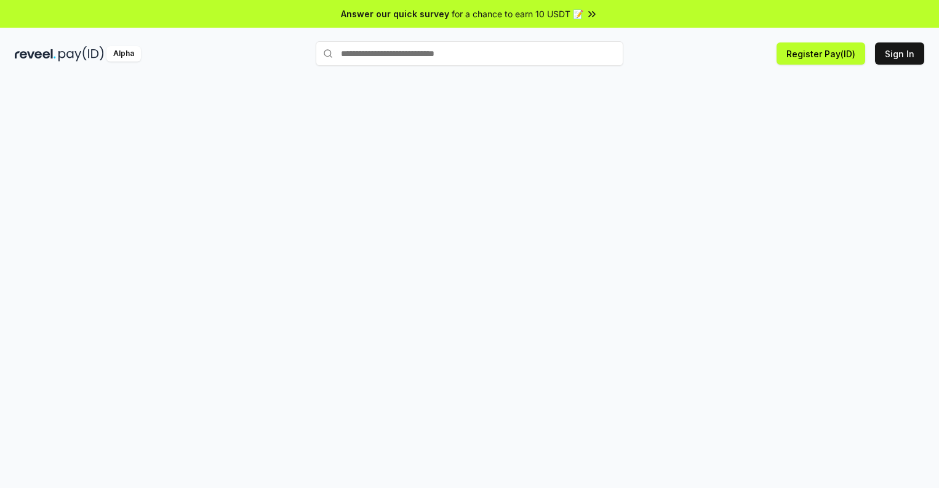  What do you see at coordinates (81, 54) in the screenshot?
I see `img: pay_id` at bounding box center [81, 54].